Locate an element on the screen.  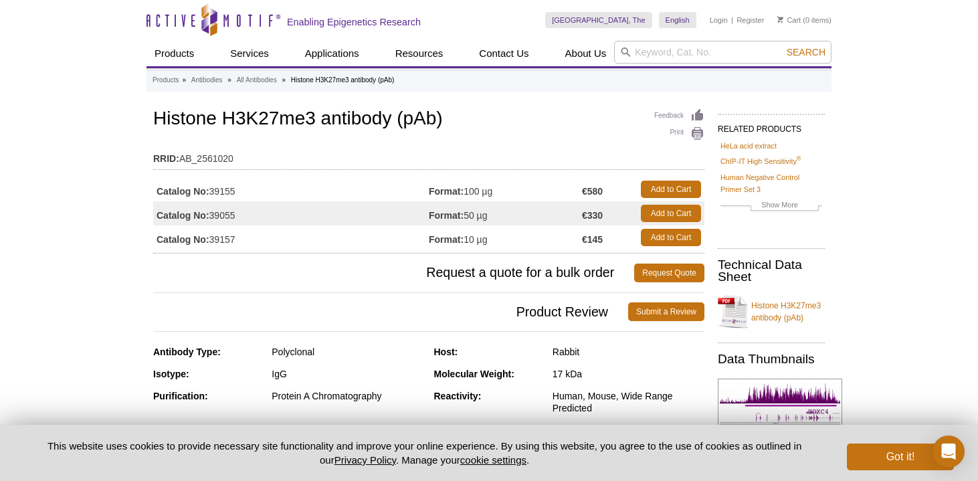
a: Services is located at coordinates (249, 53).